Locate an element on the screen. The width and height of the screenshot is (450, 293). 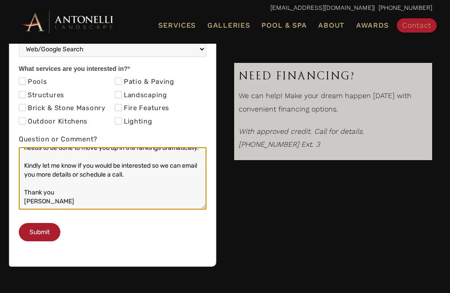
span: Services is located at coordinates (177, 25).